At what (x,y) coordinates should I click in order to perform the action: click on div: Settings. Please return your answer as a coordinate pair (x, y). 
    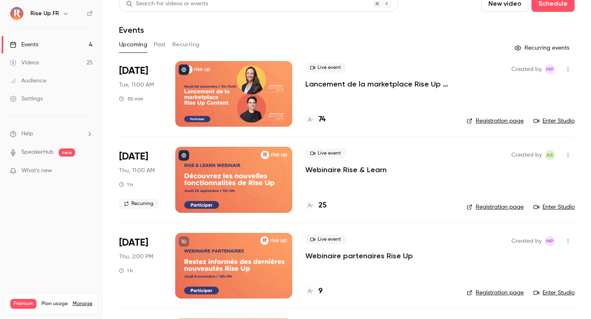
    Looking at the image, I should click on (26, 99).